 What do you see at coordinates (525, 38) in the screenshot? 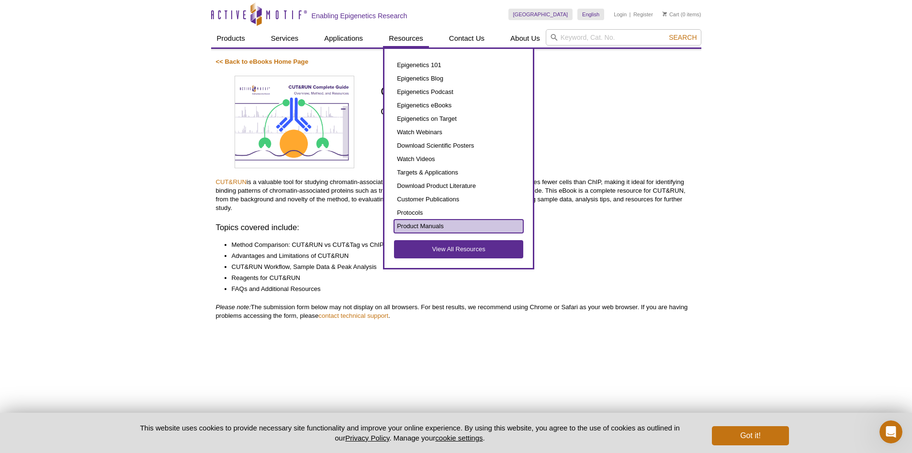
I see `a: About Us` at bounding box center [525, 38].